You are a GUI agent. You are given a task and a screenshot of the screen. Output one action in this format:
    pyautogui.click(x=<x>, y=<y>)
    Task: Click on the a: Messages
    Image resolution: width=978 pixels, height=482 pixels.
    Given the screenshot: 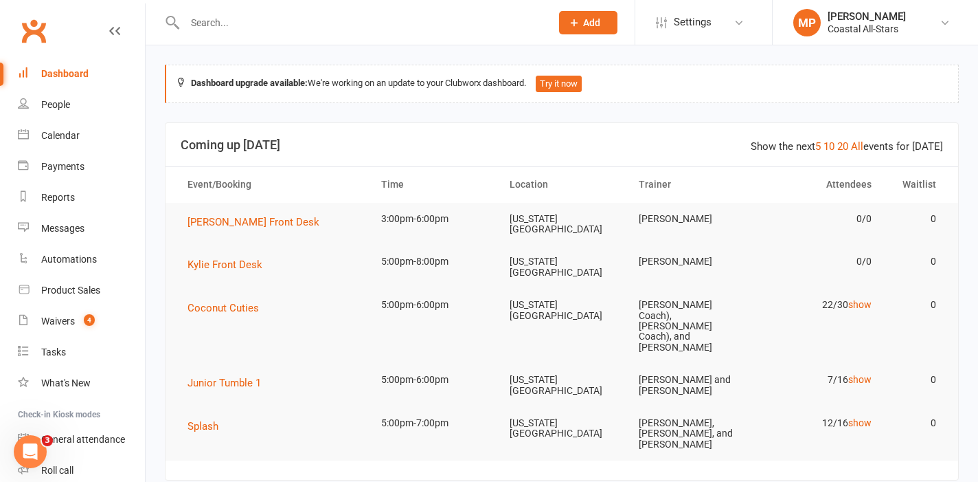 What is the action you would take?
    pyautogui.click(x=81, y=228)
    